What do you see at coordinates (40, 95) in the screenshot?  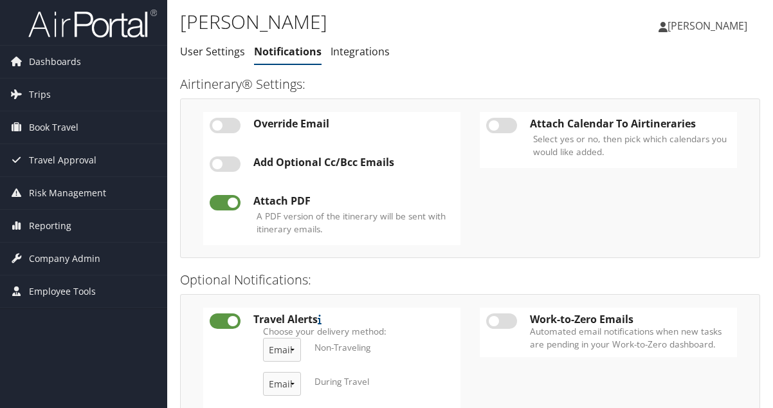 I see `span: Trips` at bounding box center [40, 95].